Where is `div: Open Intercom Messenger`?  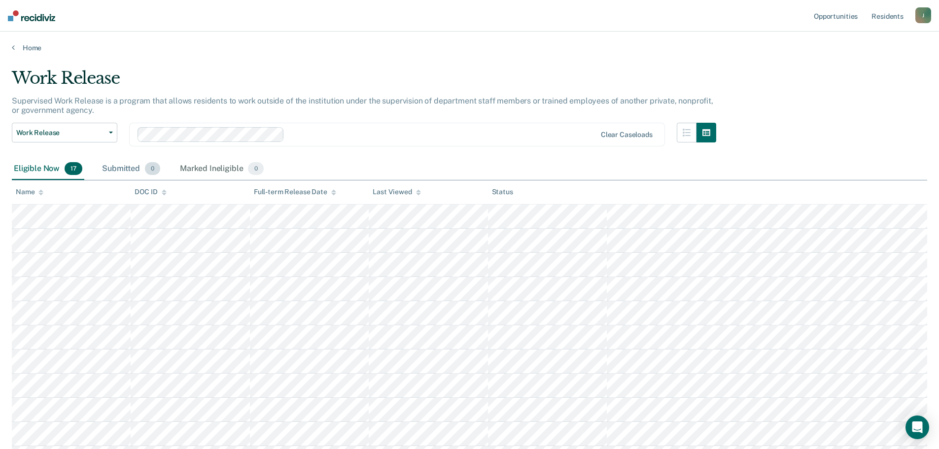
div: Open Intercom Messenger is located at coordinates (917, 427).